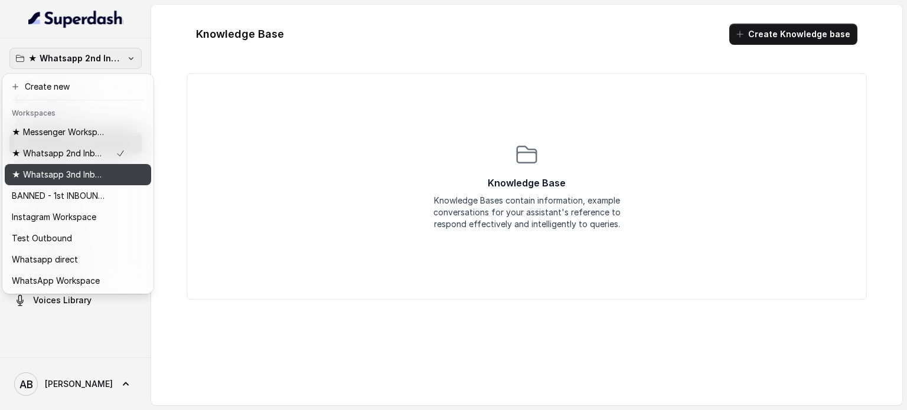  What do you see at coordinates (55, 281) in the screenshot?
I see `p: WhatsApp Workspace` at bounding box center [55, 281].